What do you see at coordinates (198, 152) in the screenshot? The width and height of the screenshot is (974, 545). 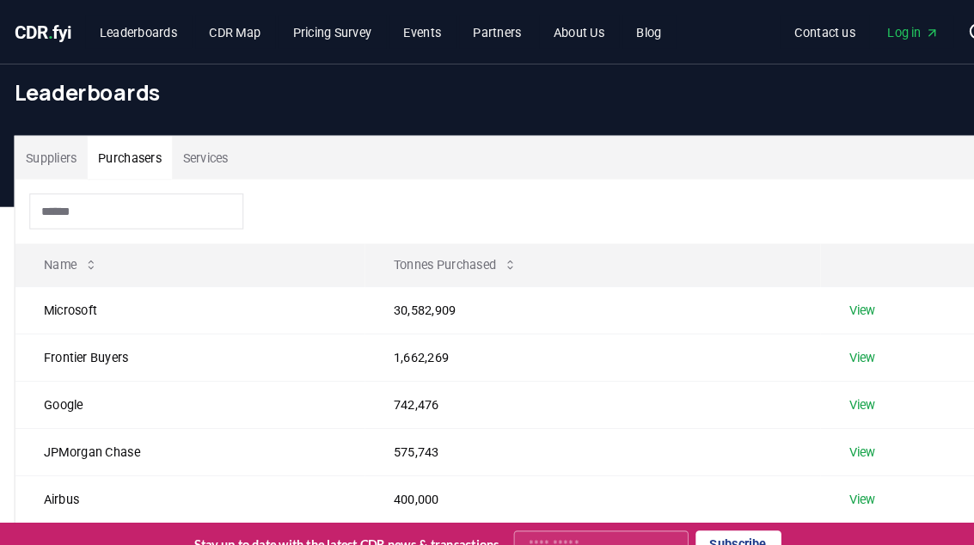 I see `button: Services` at bounding box center [198, 152].